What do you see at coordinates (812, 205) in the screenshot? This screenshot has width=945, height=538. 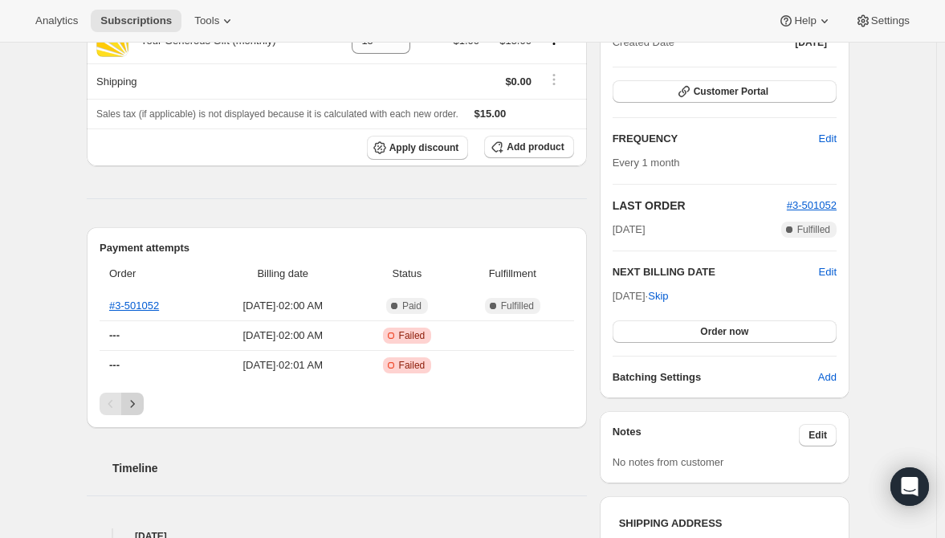 I see `span: #3-501052` at bounding box center [812, 205].